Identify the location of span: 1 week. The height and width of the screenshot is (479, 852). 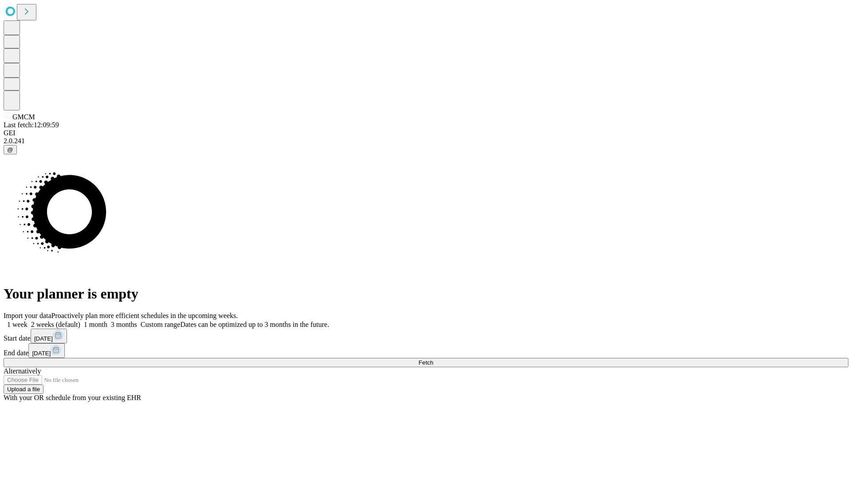
(17, 324).